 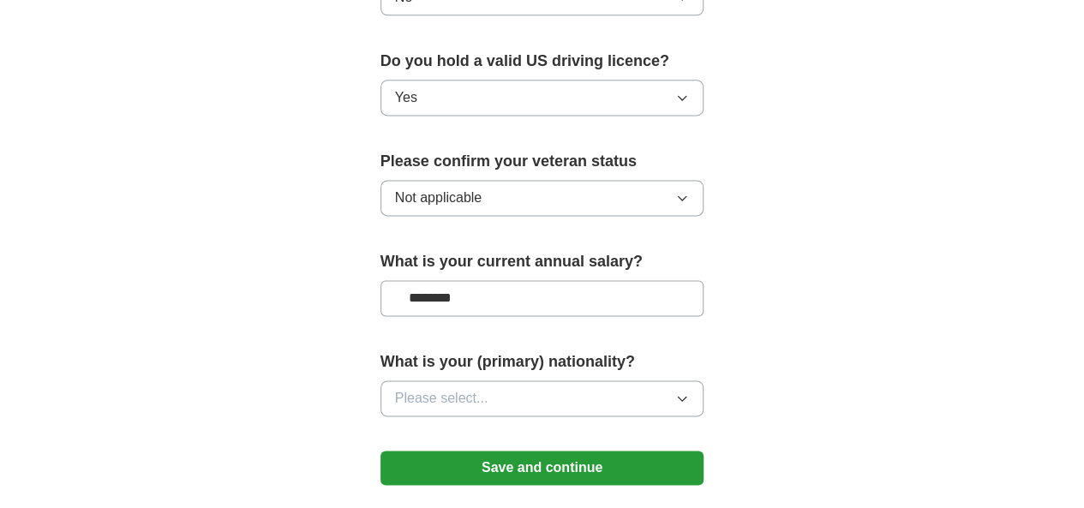 What do you see at coordinates (438, 198) in the screenshot?
I see `span: Not applicable` at bounding box center [438, 198].